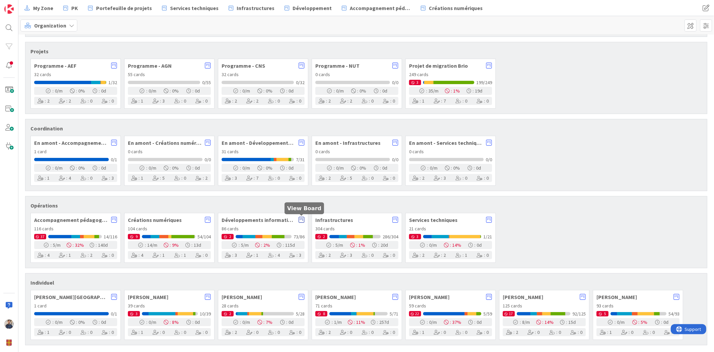  I want to click on span: 5, so click(163, 178).